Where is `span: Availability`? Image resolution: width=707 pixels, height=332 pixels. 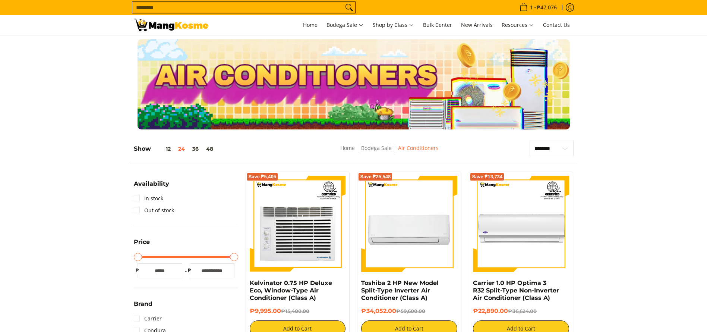 span: Availability is located at coordinates (151, 184).